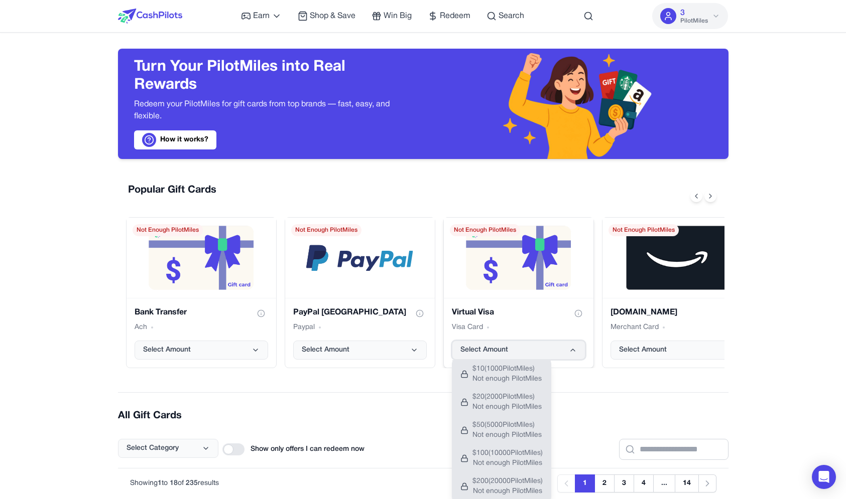 The height and width of the screenshot is (499, 846). Describe the element at coordinates (174, 483) in the screenshot. I see `span: 18` at that location.